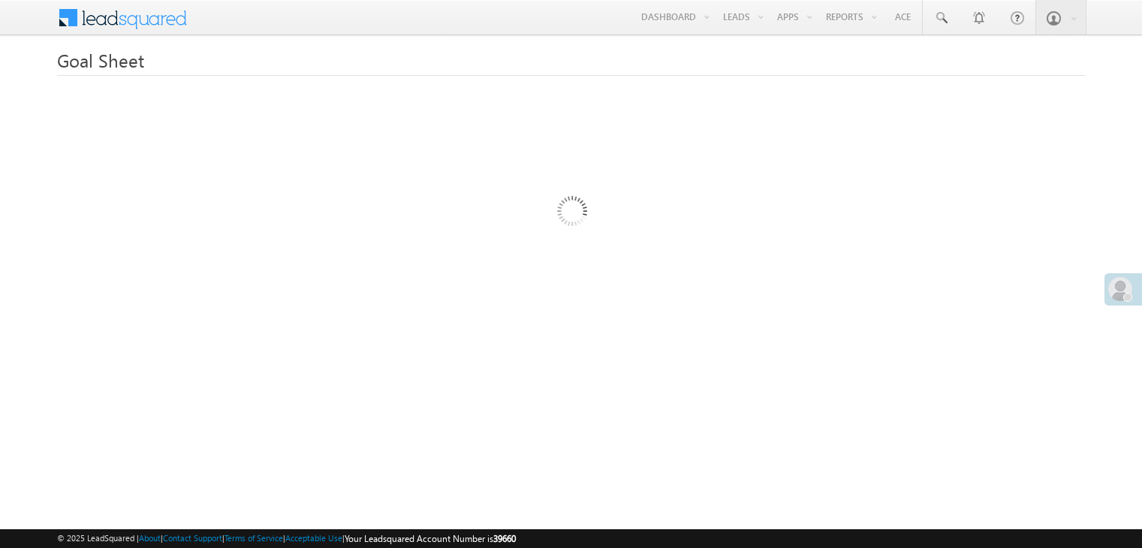 The width and height of the screenshot is (1142, 548). What do you see at coordinates (504, 538) in the screenshot?
I see `span: 39660` at bounding box center [504, 538].